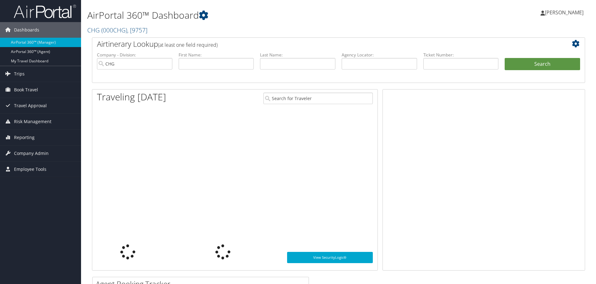 The image size is (596, 284). I want to click on span: Risk Management, so click(33, 122).